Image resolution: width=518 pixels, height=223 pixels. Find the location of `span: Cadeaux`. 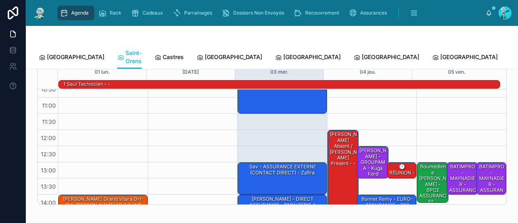

span: Cadeaux is located at coordinates (153, 13).